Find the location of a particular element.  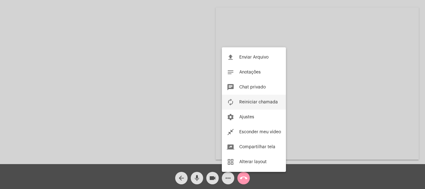

mat-icon: file_upload is located at coordinates (230, 57).